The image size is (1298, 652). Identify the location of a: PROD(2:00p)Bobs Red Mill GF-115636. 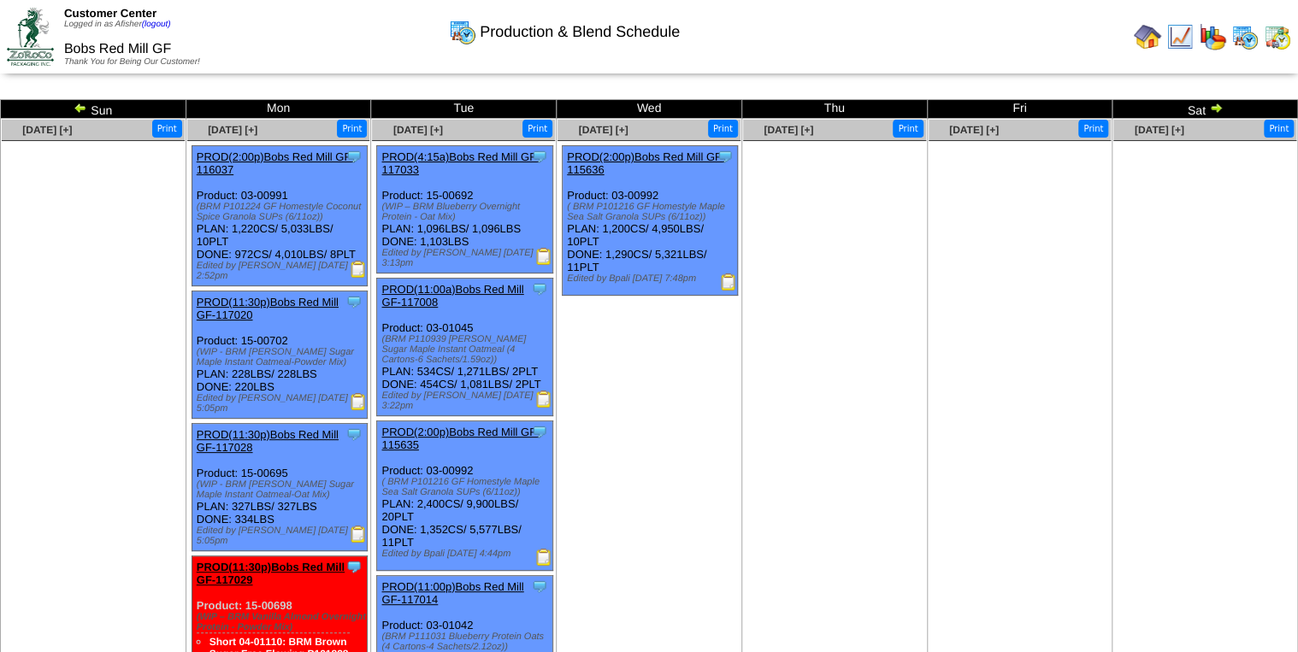
(645, 163).